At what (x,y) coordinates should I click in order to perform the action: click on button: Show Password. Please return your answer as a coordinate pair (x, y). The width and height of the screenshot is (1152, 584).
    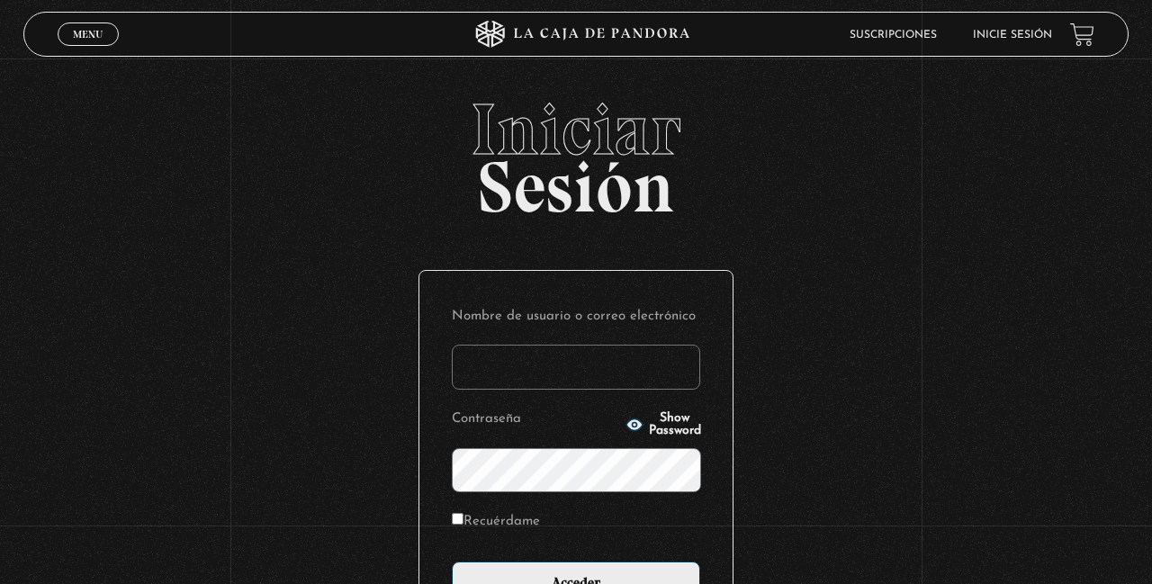
    Looking at the image, I should click on (663, 425).